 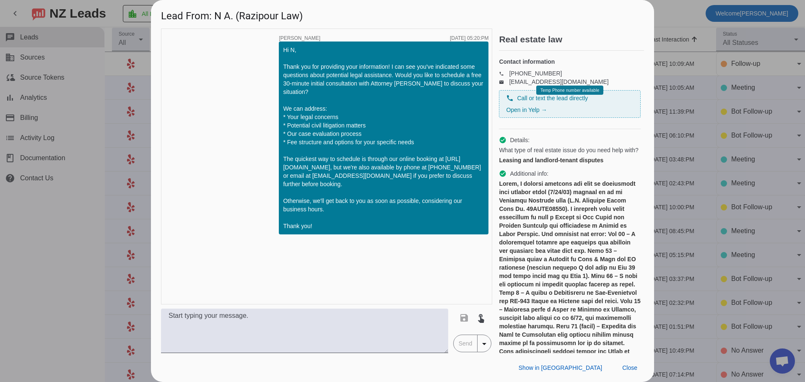 I want to click on span: What type of real estate issue do you need help with?, so click(x=568, y=150).